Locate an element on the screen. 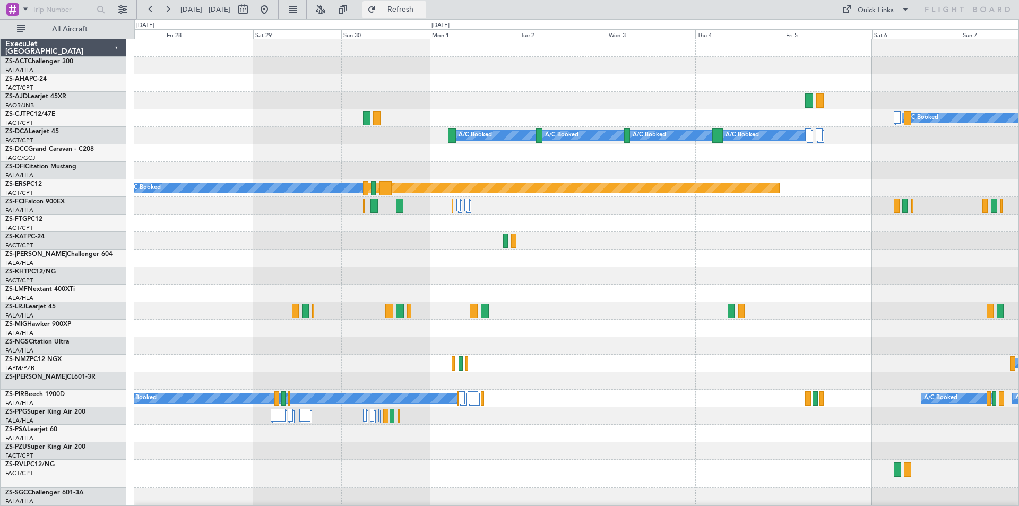  span: ZS-PSA is located at coordinates (16, 429).